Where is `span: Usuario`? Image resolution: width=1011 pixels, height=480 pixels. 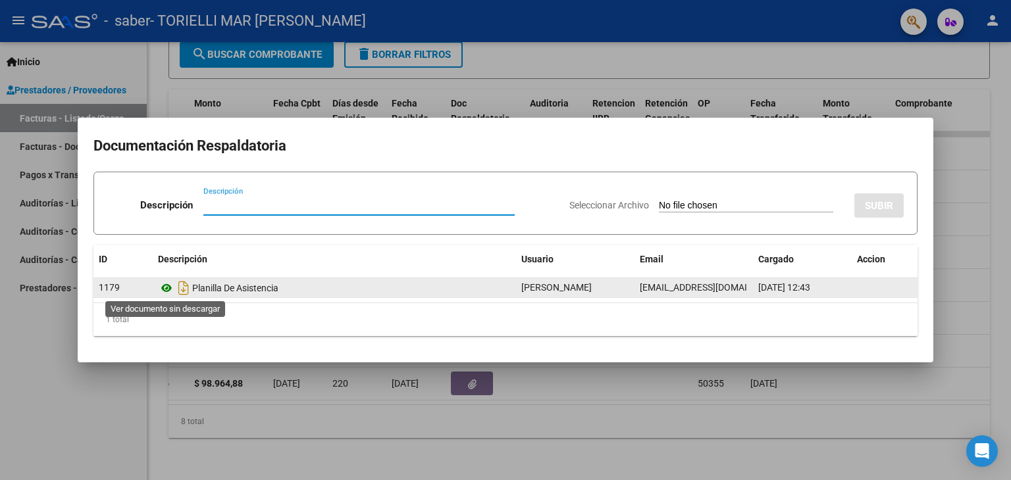 span: Usuario is located at coordinates (537, 259).